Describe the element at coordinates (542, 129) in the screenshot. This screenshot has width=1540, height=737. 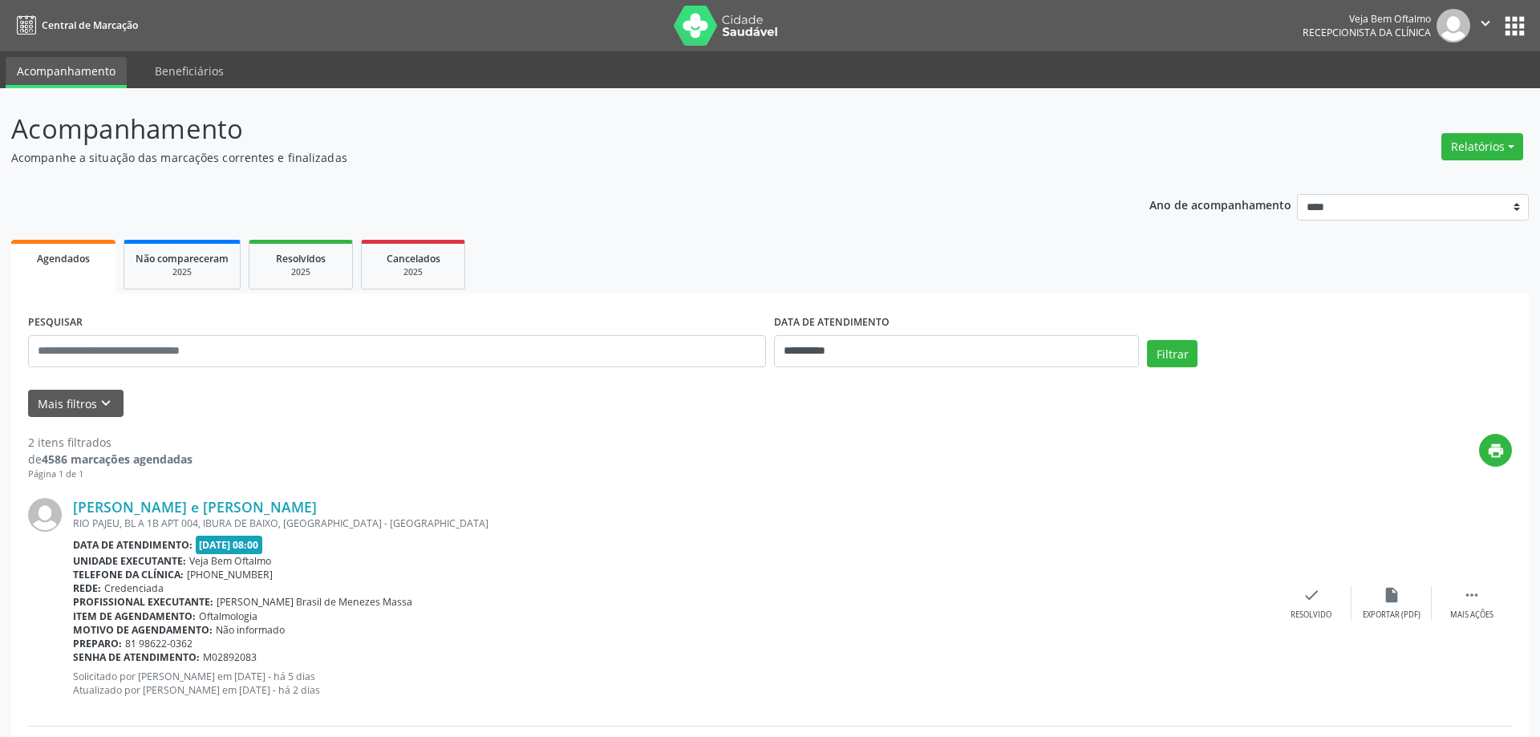
I see `p: Acompanhamento` at that location.